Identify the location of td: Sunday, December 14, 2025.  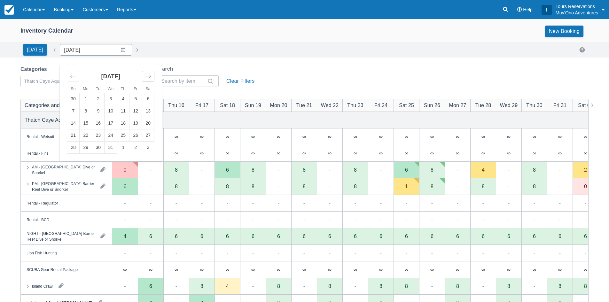
(73, 123).